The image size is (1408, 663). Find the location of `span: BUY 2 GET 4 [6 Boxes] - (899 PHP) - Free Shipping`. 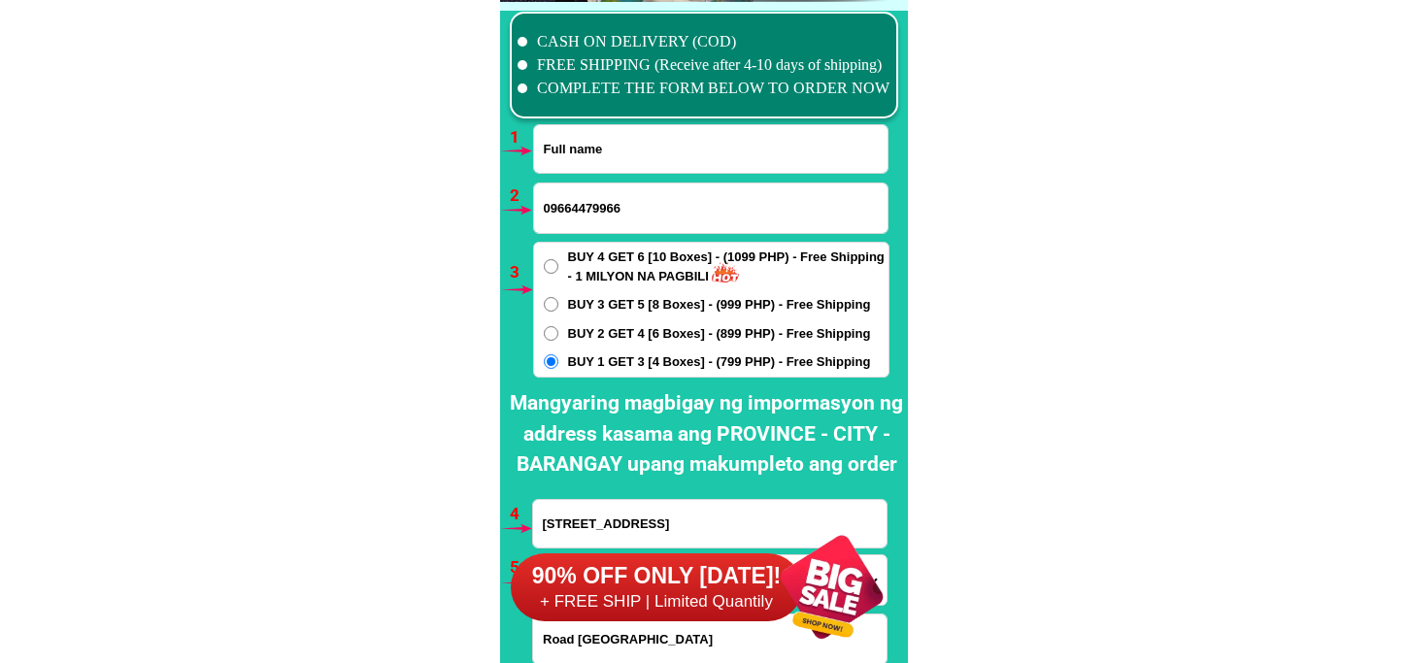

span: BUY 2 GET 4 [6 Boxes] - (899 PHP) - Free Shipping is located at coordinates (719, 334).